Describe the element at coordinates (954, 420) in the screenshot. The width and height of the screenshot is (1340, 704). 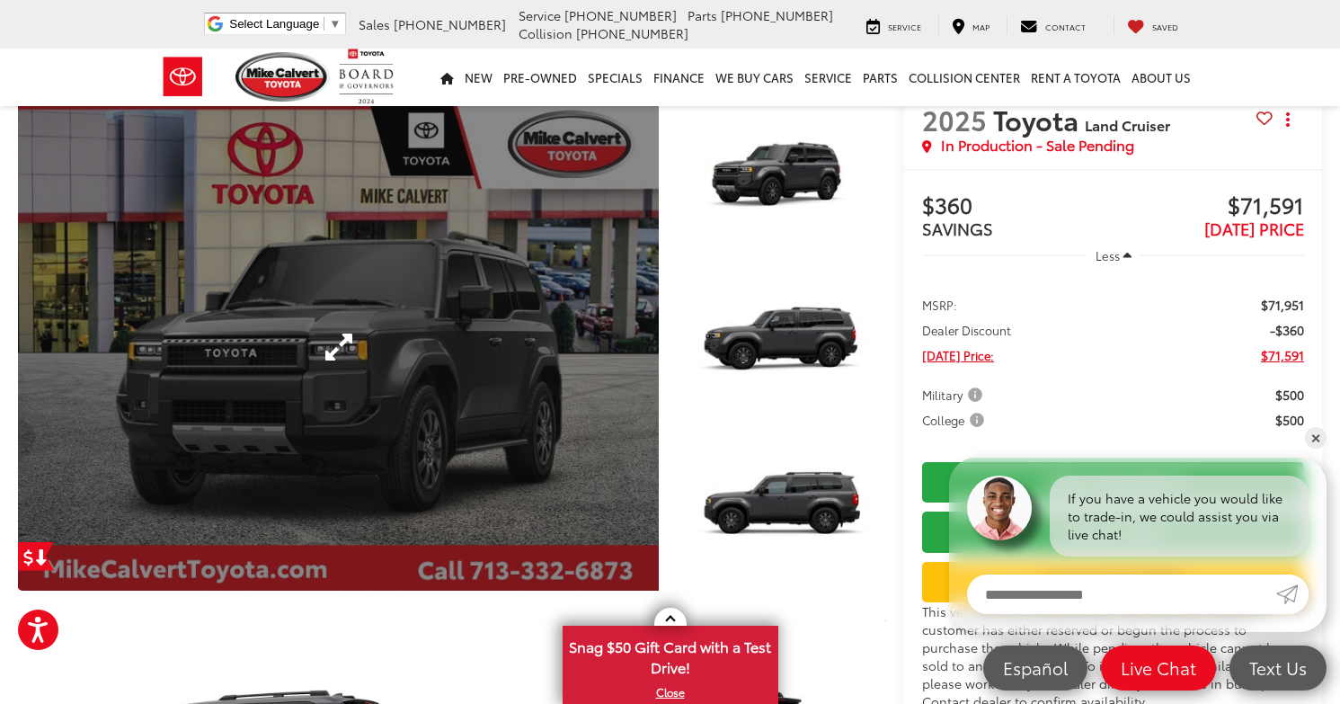
I see `span: College` at that location.